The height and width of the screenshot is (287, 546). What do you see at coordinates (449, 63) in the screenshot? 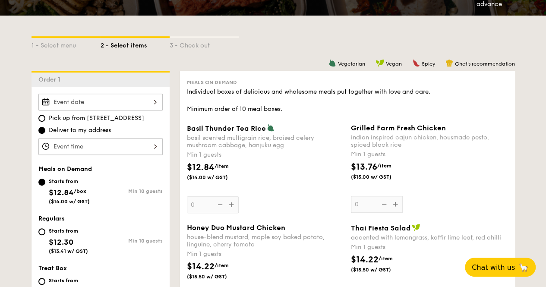
I see `img: icon-chef-hat.a58ddaea.svg` at bounding box center [449, 63].